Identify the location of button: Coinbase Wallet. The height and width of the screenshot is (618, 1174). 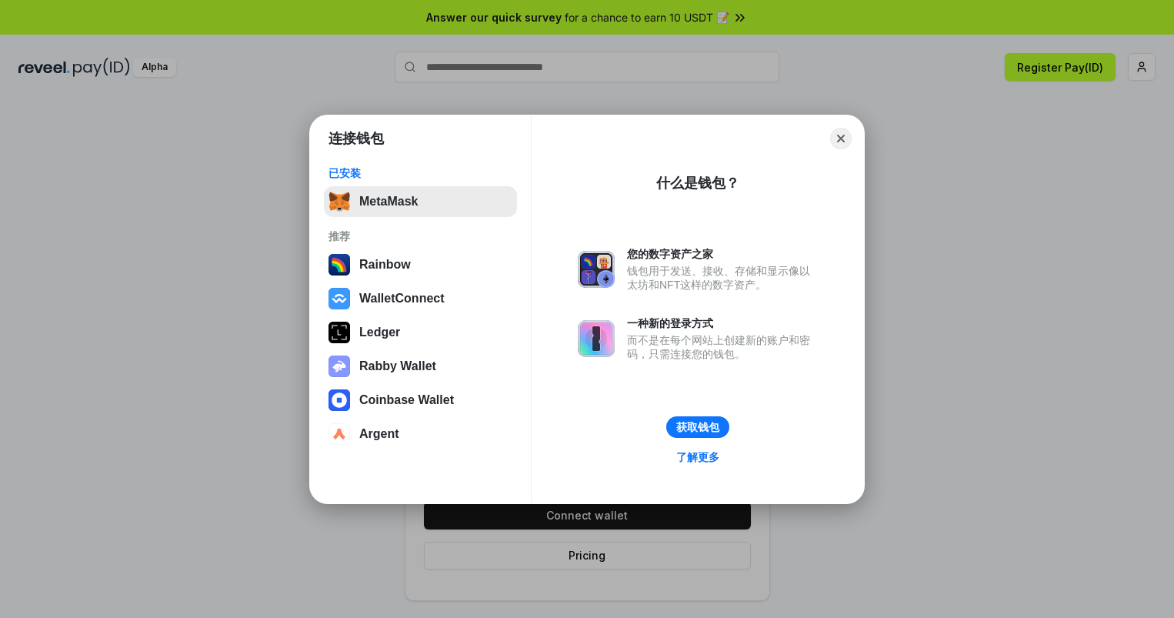
(420, 400).